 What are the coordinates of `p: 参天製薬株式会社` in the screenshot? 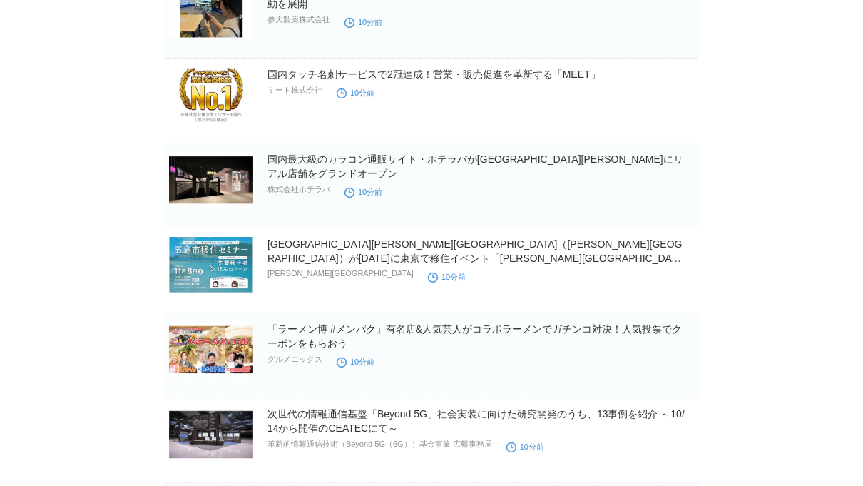 It's located at (299, 19).